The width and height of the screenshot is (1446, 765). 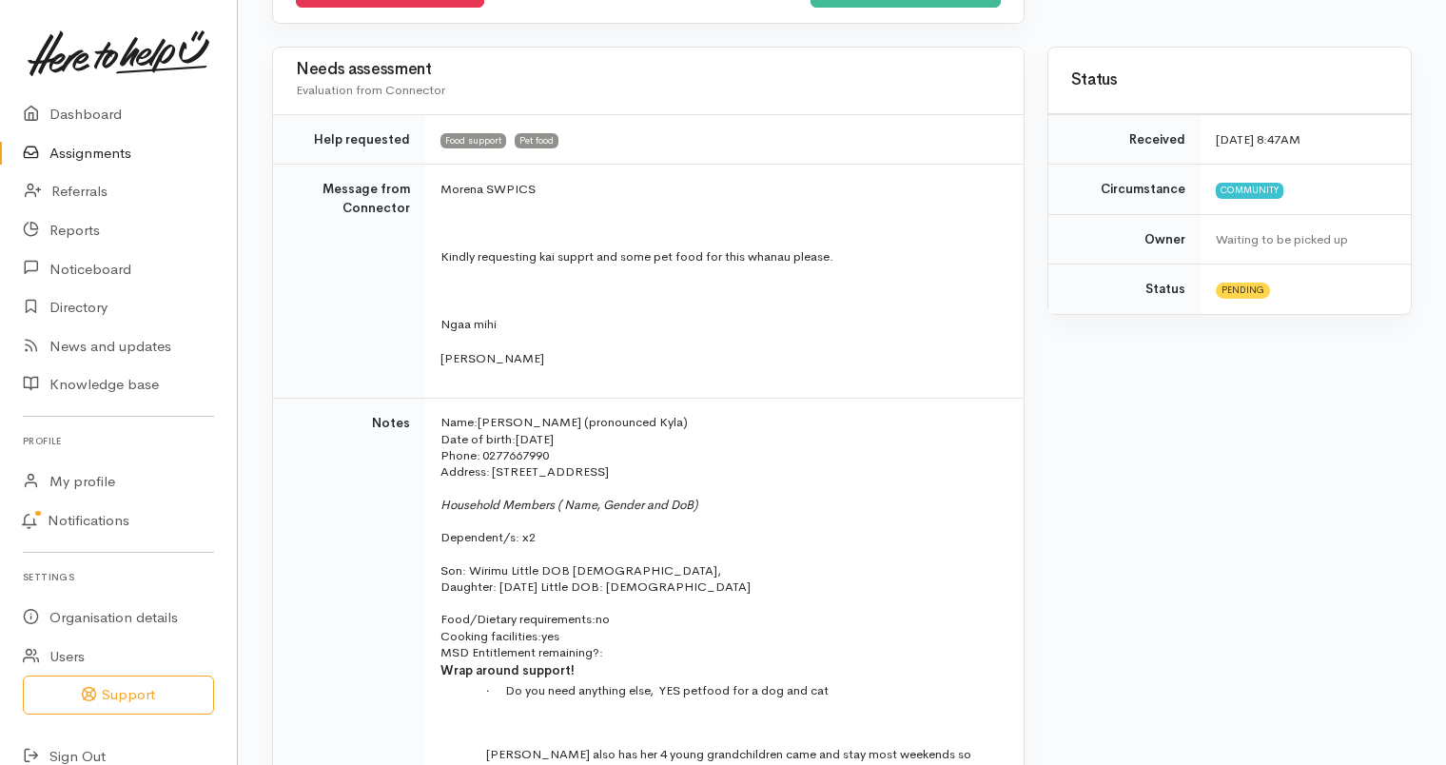 What do you see at coordinates (507, 670) in the screenshot?
I see `span: Wrap around support!` at bounding box center [507, 670].